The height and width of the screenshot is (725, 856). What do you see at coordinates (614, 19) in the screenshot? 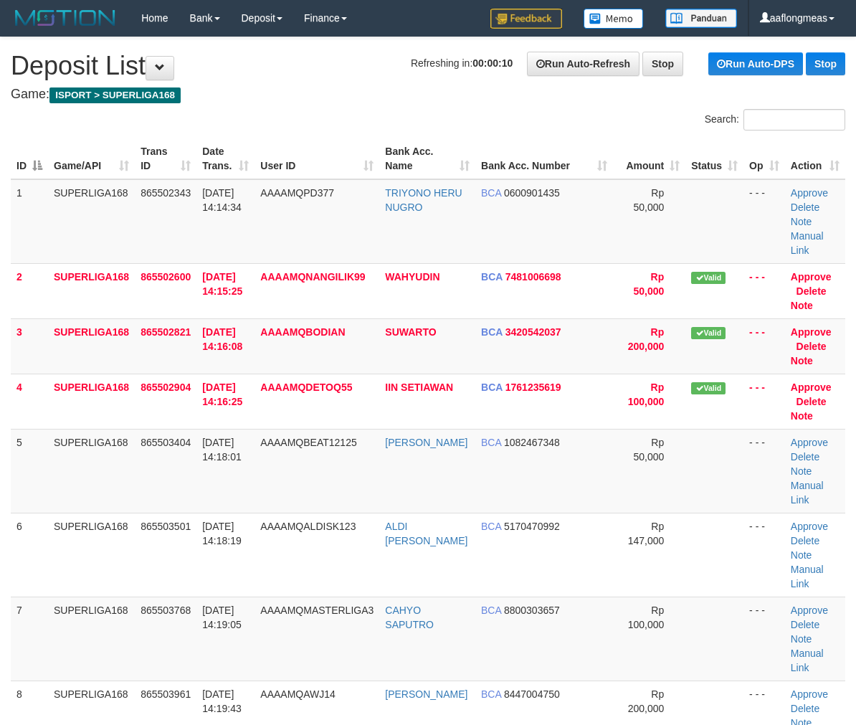
I see `img: Button%20Memo.svg` at bounding box center [614, 19].